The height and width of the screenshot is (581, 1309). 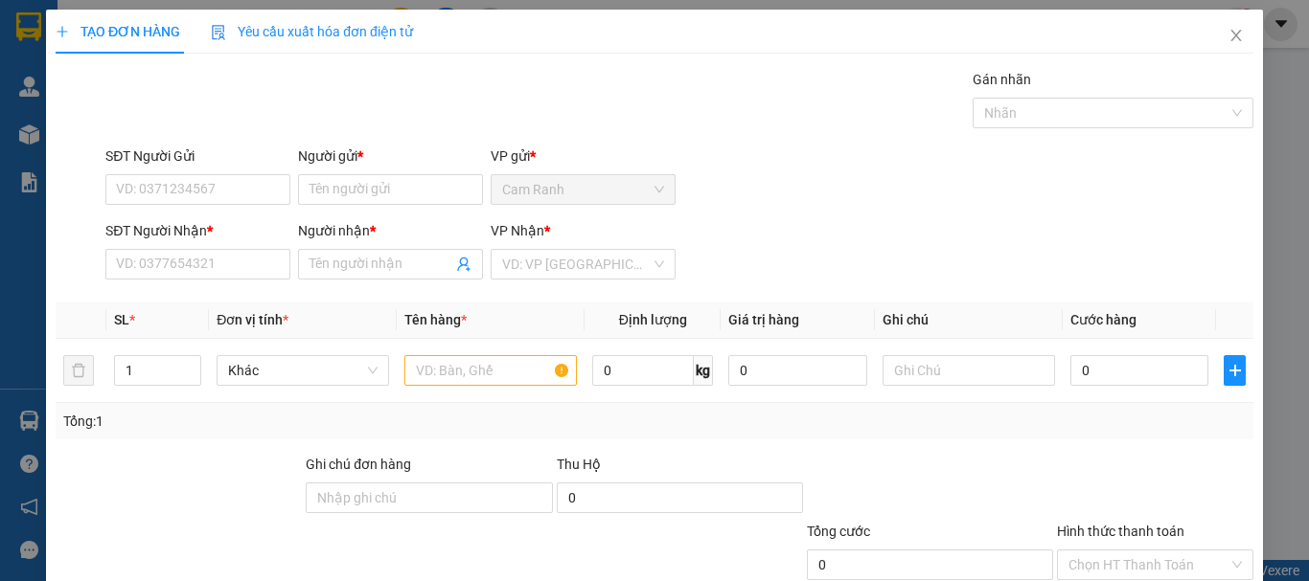 I want to click on div: Người gửi, so click(x=390, y=156).